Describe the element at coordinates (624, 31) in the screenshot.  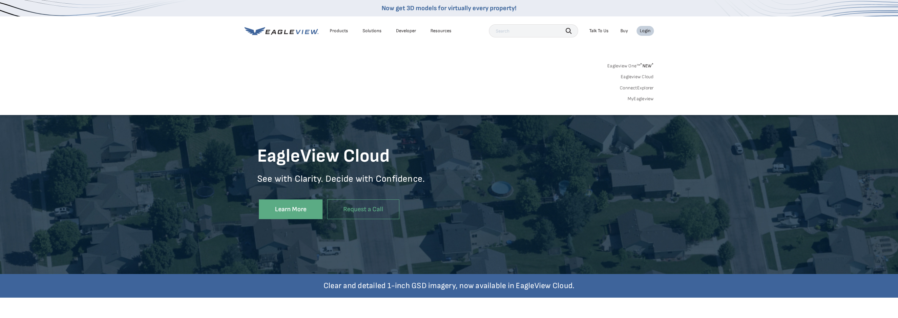
I see `a: Buy` at that location.